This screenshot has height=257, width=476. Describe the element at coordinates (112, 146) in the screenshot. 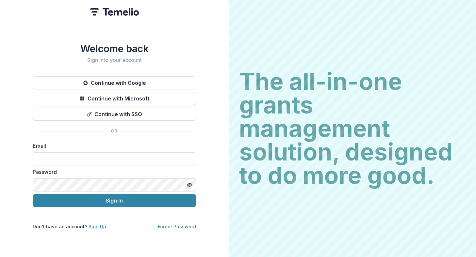

I see `label: Email` at that location.